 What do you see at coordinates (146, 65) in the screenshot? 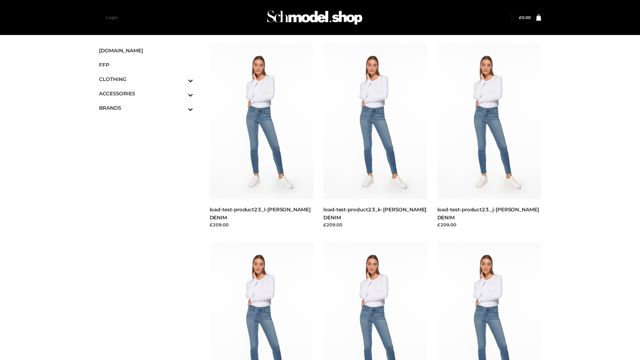
I see `a: FFP` at bounding box center [146, 65].